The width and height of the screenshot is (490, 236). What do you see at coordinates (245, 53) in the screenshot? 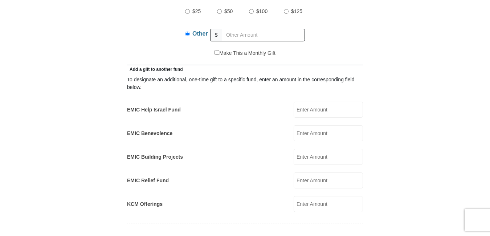
I see `label: Make This a Monthly Gift` at bounding box center [245, 53].